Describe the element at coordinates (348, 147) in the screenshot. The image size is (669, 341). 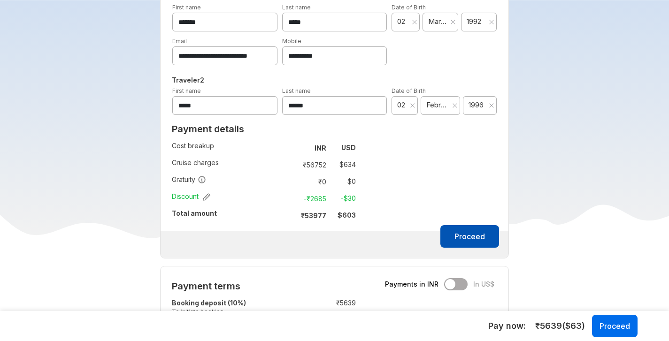
I see `strong: USD` at that location.